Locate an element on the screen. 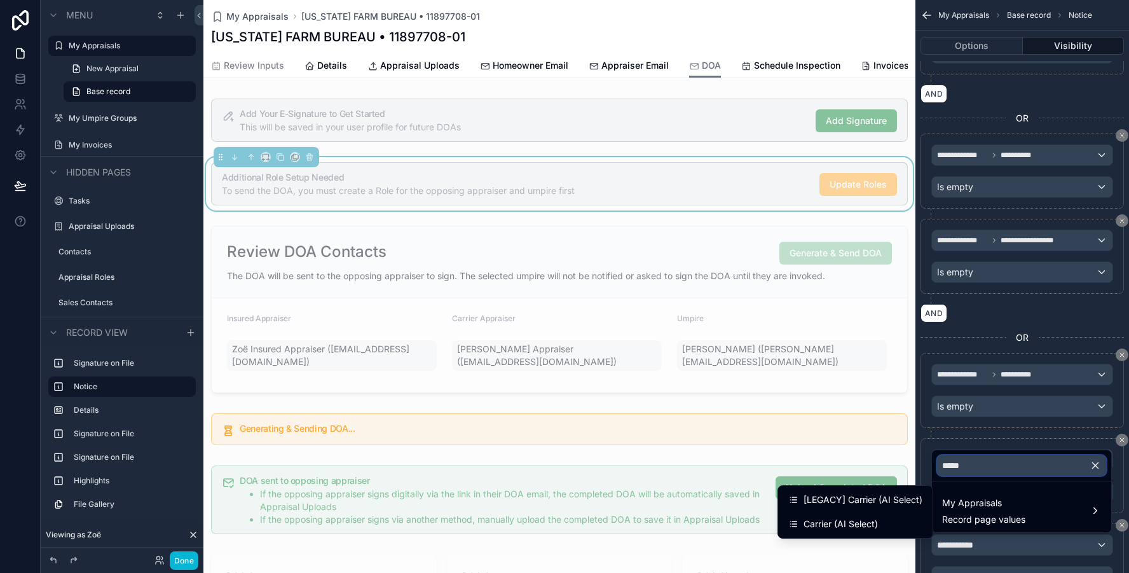  a: DOA is located at coordinates (705, 66).